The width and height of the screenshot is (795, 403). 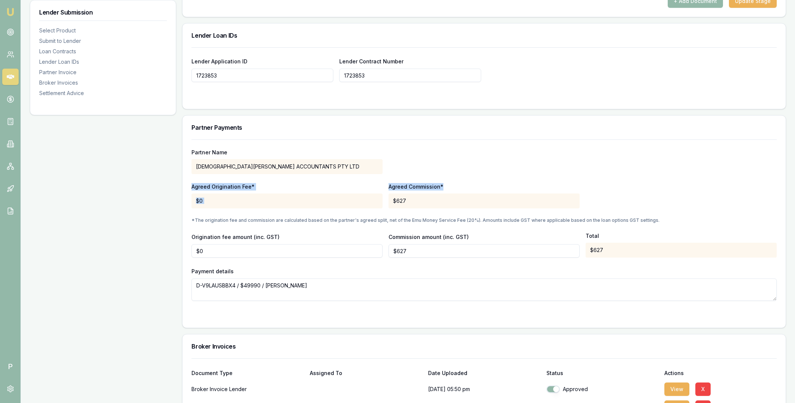 I want to click on span: P, so click(x=10, y=367).